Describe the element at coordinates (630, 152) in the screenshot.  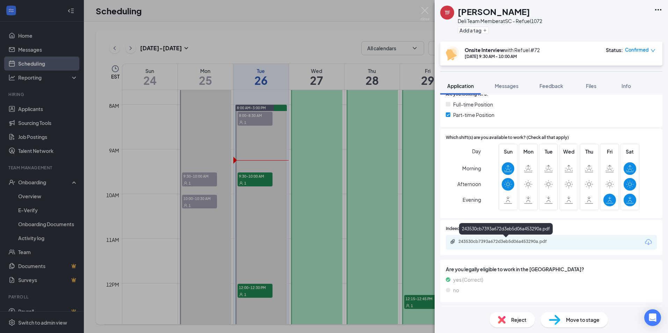
I see `span: Sat` at that location.